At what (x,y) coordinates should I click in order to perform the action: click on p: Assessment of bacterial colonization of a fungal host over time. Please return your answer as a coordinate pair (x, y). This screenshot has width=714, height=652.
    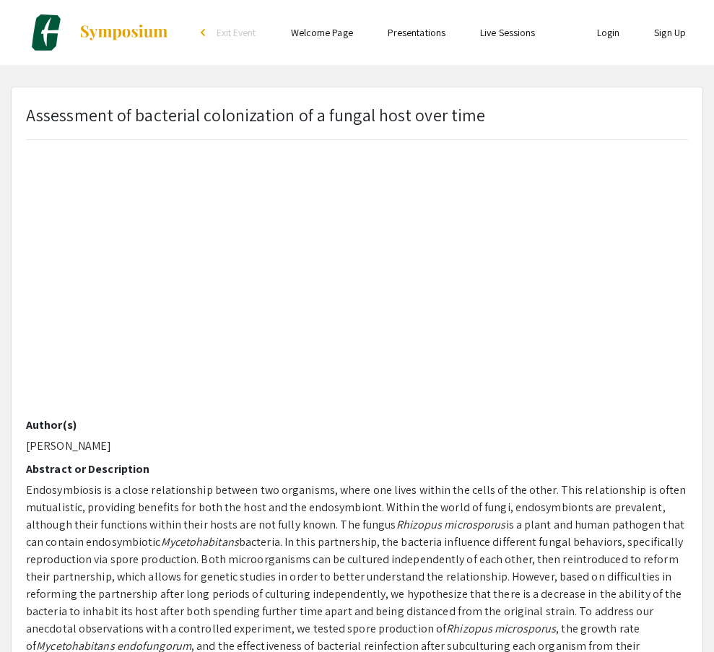
    Looking at the image, I should click on (256, 115).